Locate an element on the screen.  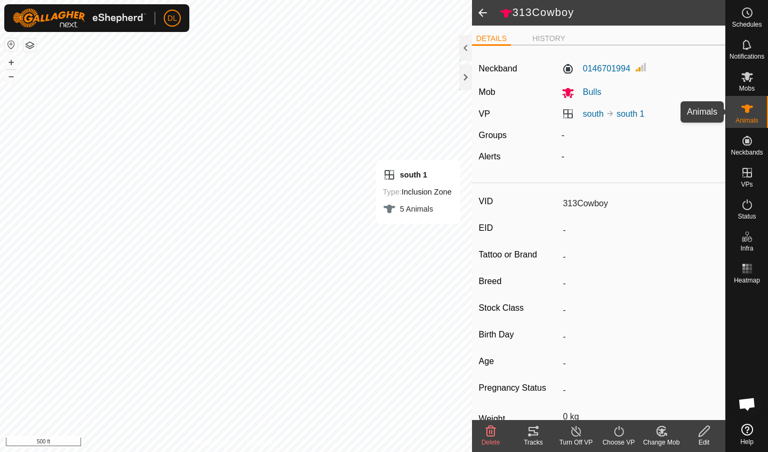
label: EID is located at coordinates (519, 228).